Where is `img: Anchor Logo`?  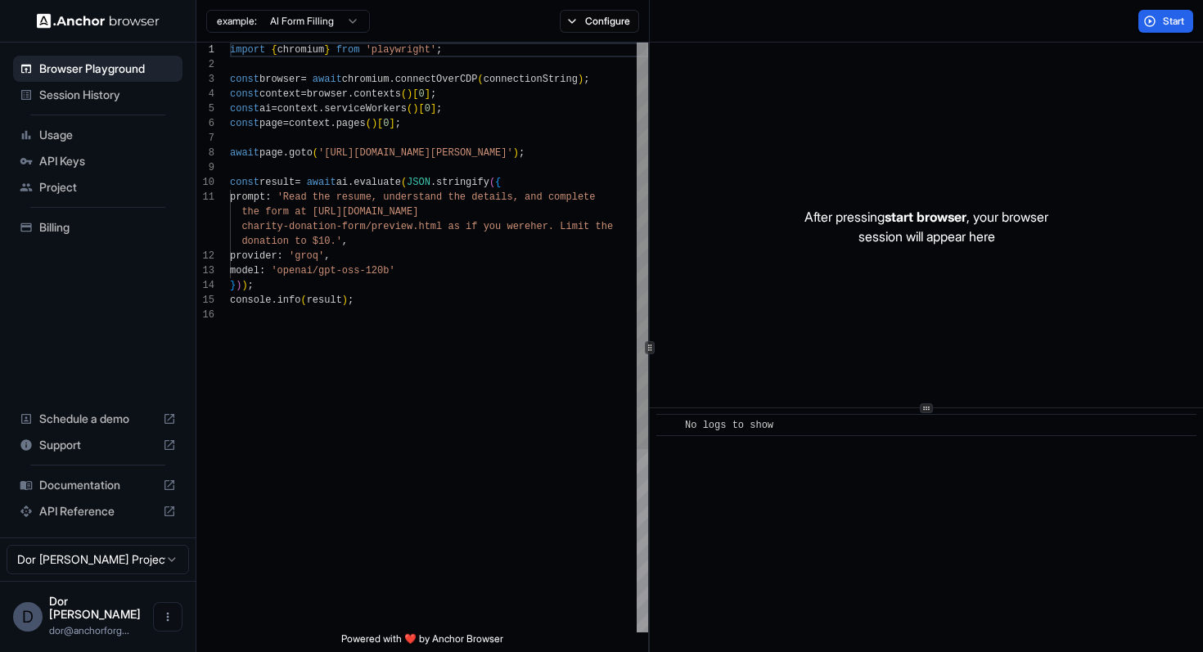 img: Anchor Logo is located at coordinates (98, 20).